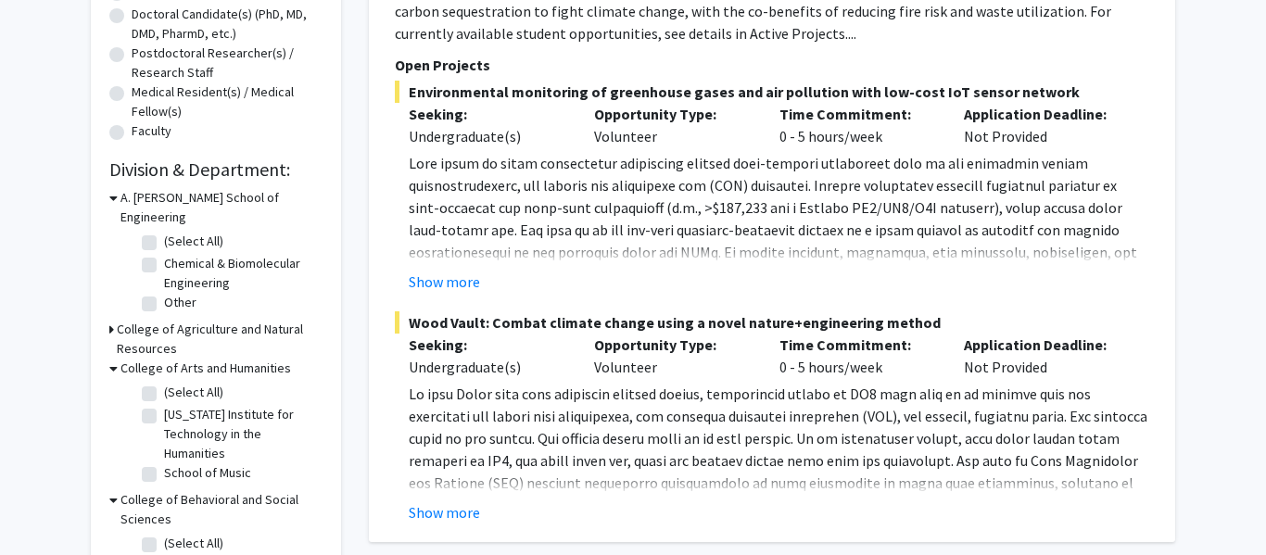 This screenshot has height=555, width=1266. What do you see at coordinates (208, 473) in the screenshot?
I see `label: School of Music` at bounding box center [208, 473].